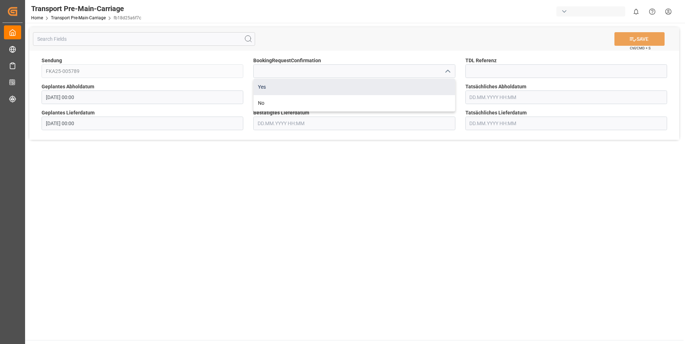  I want to click on button: close menu, so click(447, 71).